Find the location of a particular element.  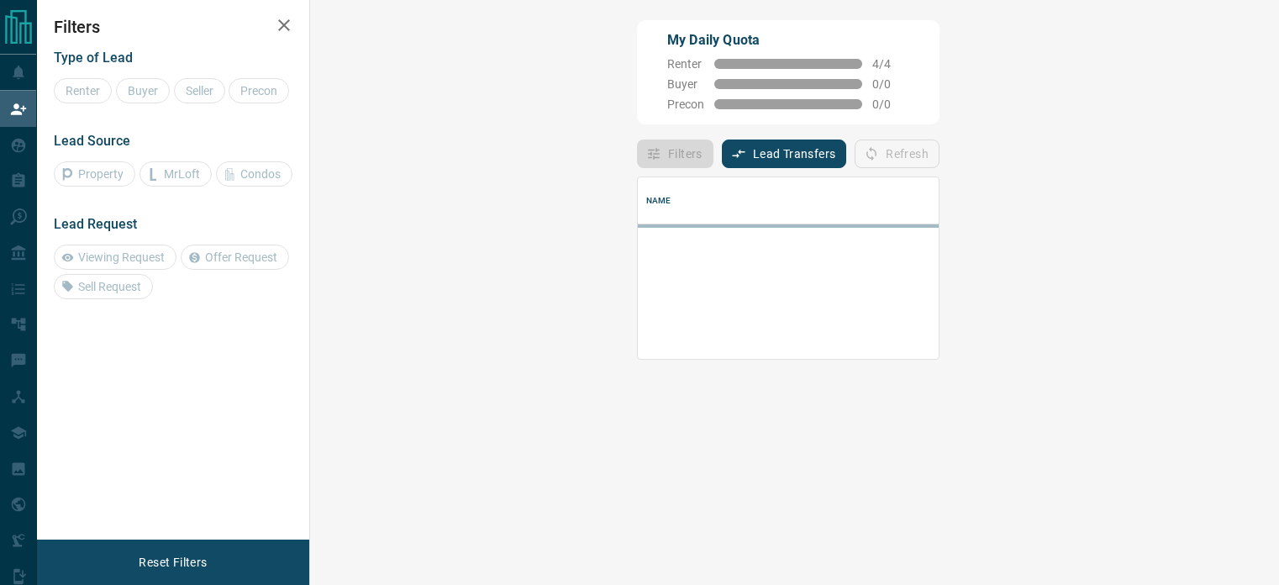

span: Type of Lead is located at coordinates (93, 57).